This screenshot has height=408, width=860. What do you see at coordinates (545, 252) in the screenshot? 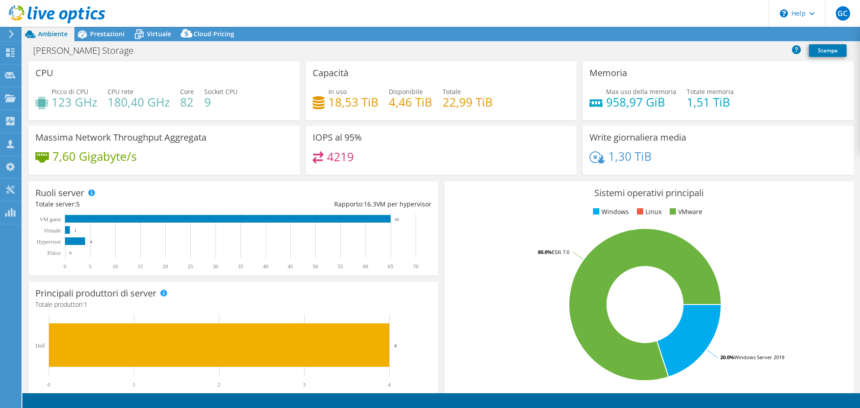
I see `tspan: 80.0%` at bounding box center [545, 252].